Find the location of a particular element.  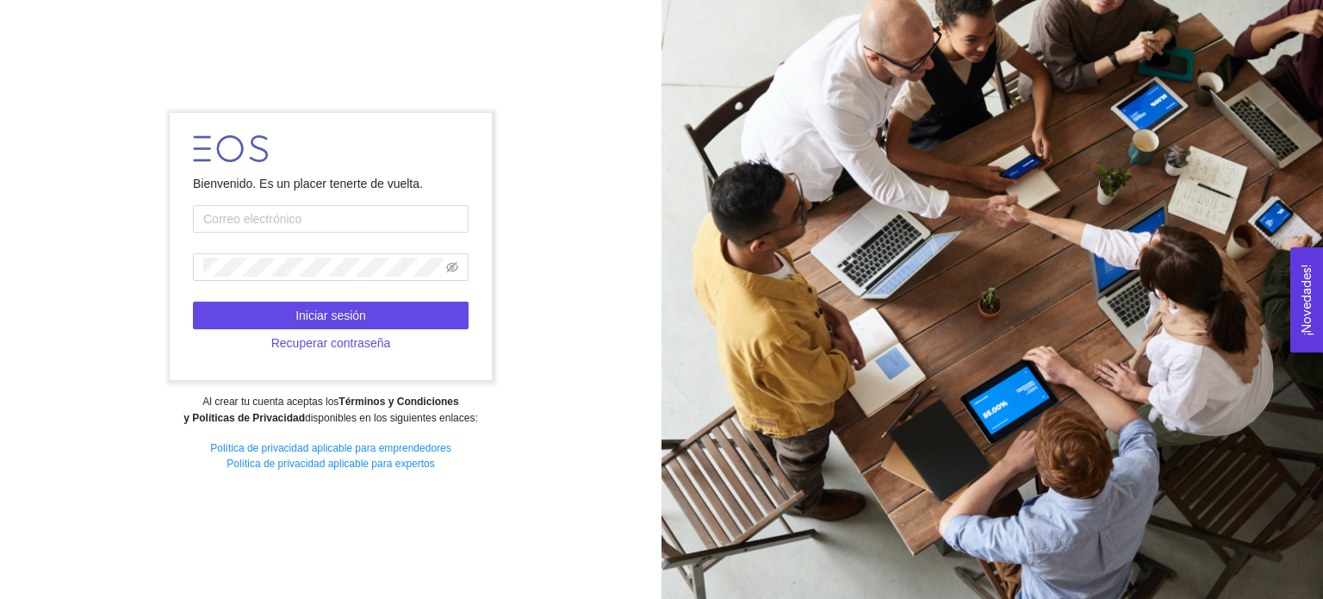

a: Política de privacidad aplicable para expertos is located at coordinates (330, 464).